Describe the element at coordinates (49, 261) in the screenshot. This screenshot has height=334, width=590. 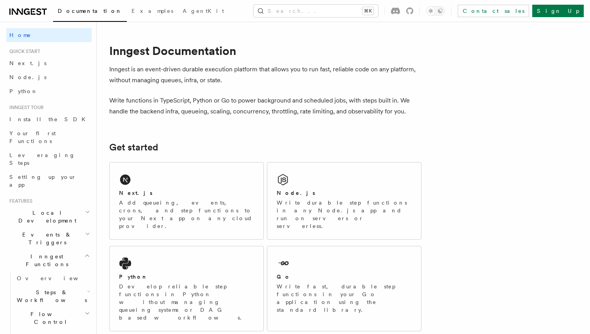
I see `button: Inngest Functions` at that location.